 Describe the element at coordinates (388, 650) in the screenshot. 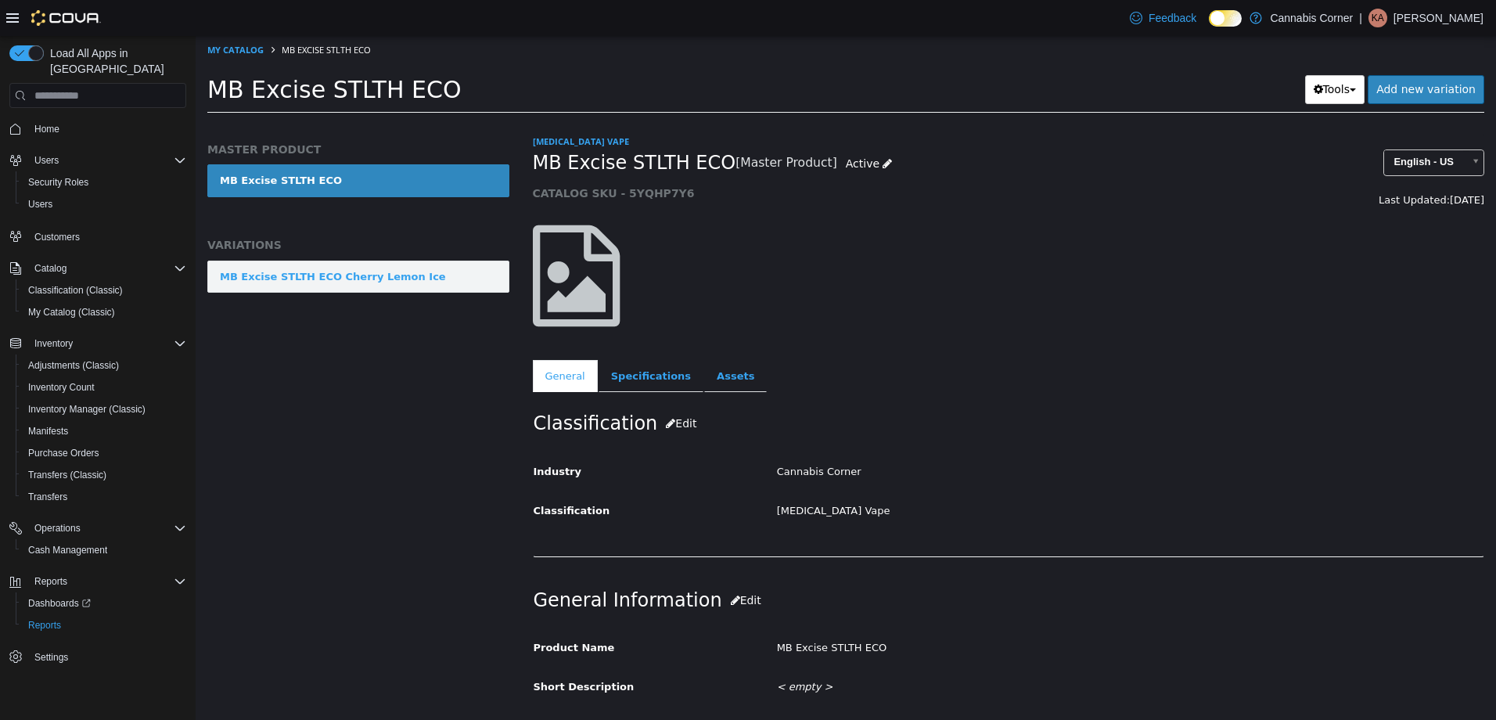

I see `span: Short Description` at that location.